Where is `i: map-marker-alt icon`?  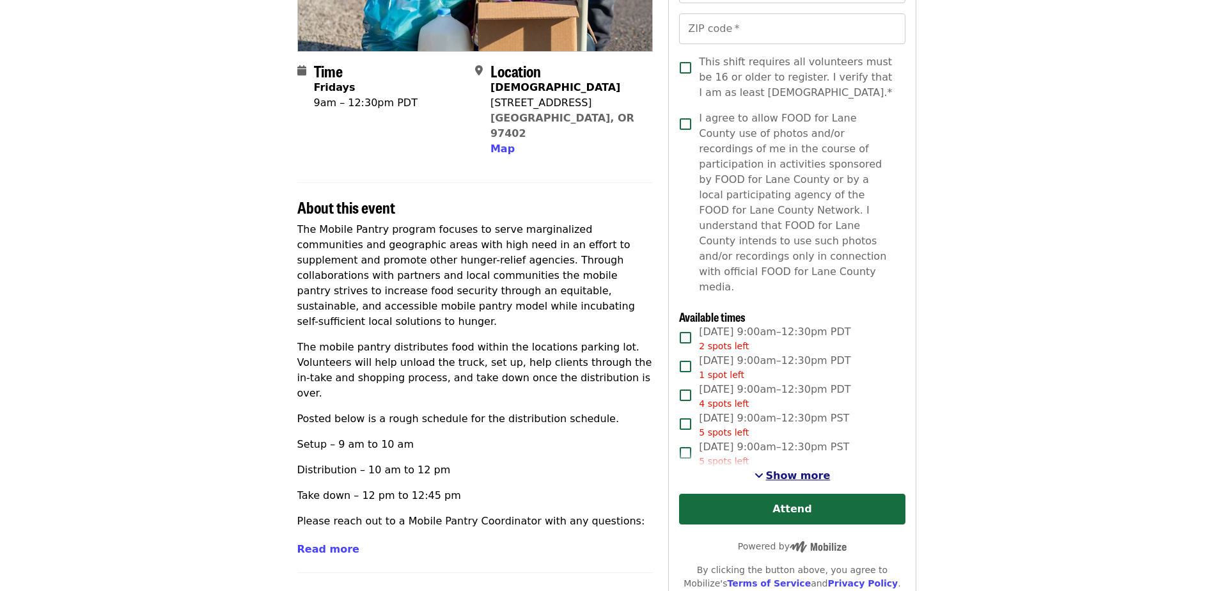 i: map-marker-alt icon is located at coordinates (479, 70).